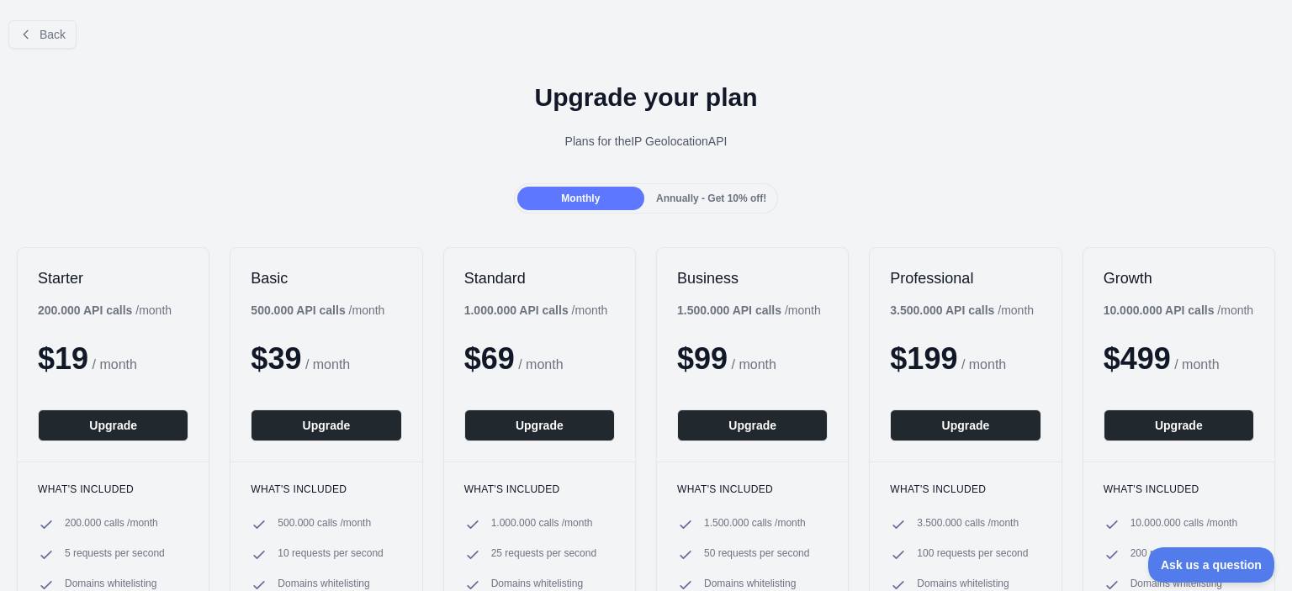  Describe the element at coordinates (1178, 278) in the screenshot. I see `h2: Growth` at that location.